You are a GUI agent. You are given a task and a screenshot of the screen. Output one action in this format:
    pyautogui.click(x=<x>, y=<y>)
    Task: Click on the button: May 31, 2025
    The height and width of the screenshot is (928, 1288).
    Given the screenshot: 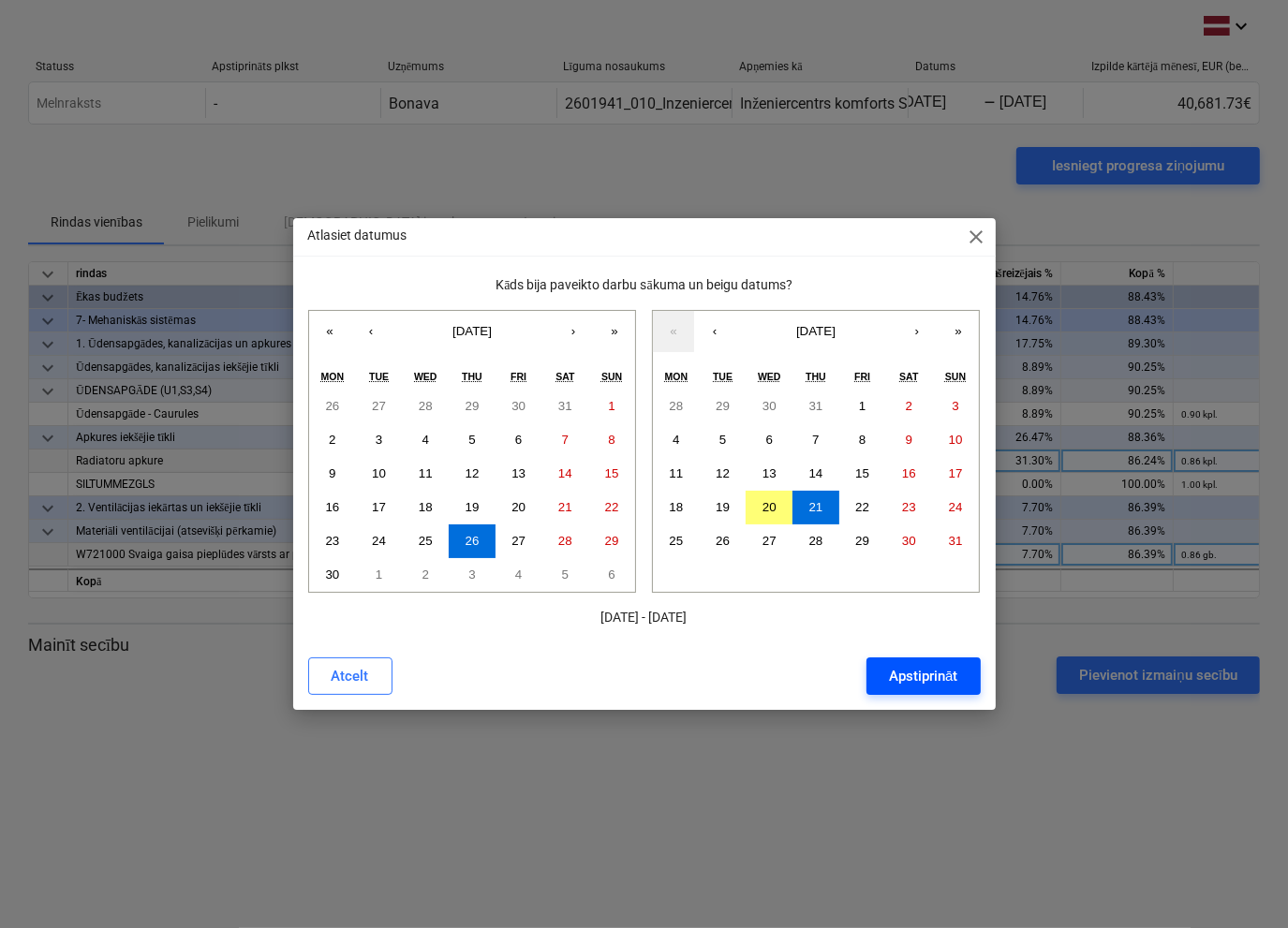 What is the action you would take?
    pyautogui.click(x=566, y=406)
    